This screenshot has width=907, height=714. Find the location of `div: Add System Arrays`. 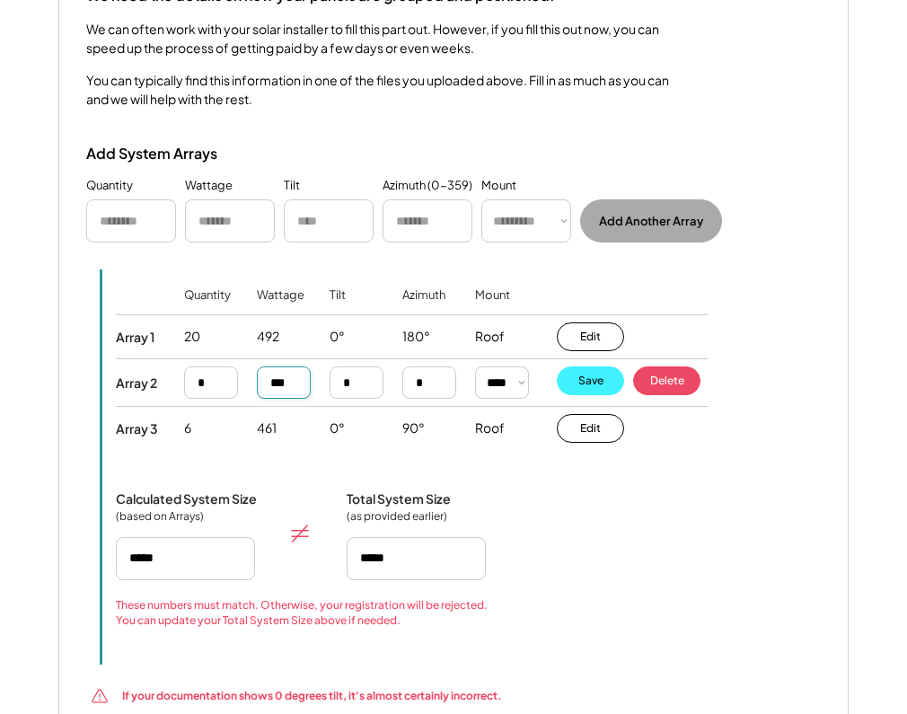

div: Add System Arrays is located at coordinates (176, 153).